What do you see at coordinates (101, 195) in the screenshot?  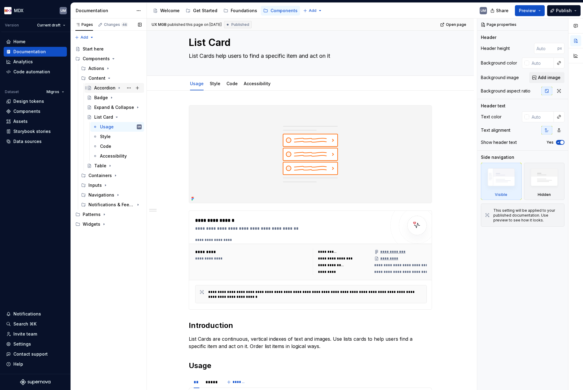 I see `div: Navigations` at bounding box center [101, 195].